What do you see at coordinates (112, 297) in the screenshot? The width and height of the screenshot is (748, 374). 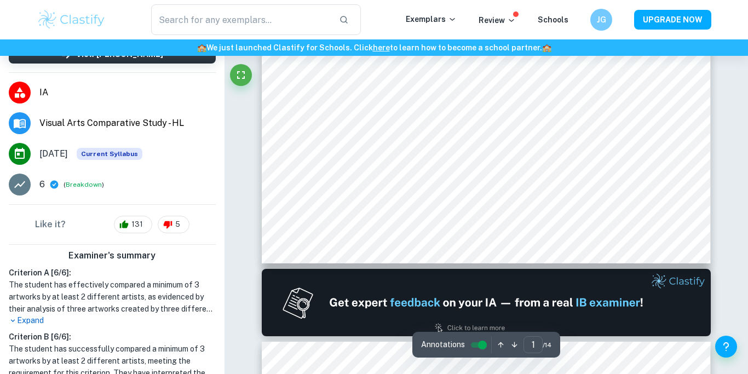 I see `h1: The student has effectively compared a minimum of 3 artworks by at least 2 different artists, as ...` at bounding box center [112, 297].